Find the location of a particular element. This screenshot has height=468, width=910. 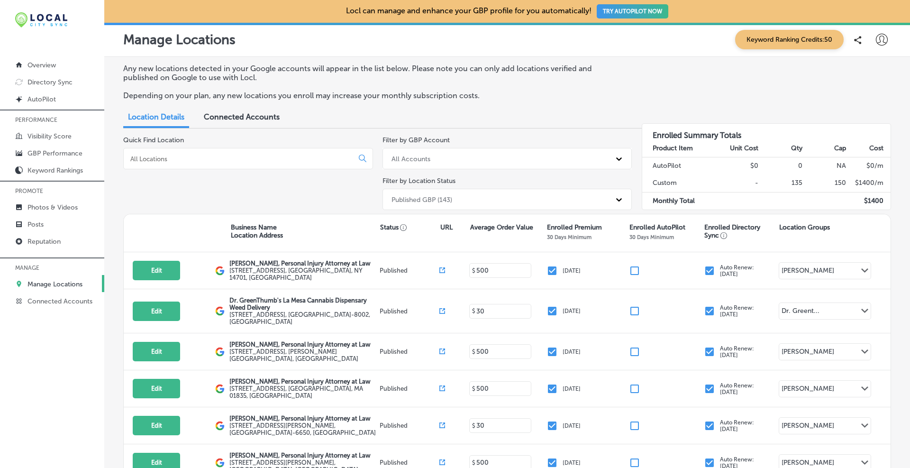

th: Cap is located at coordinates (825, 148).